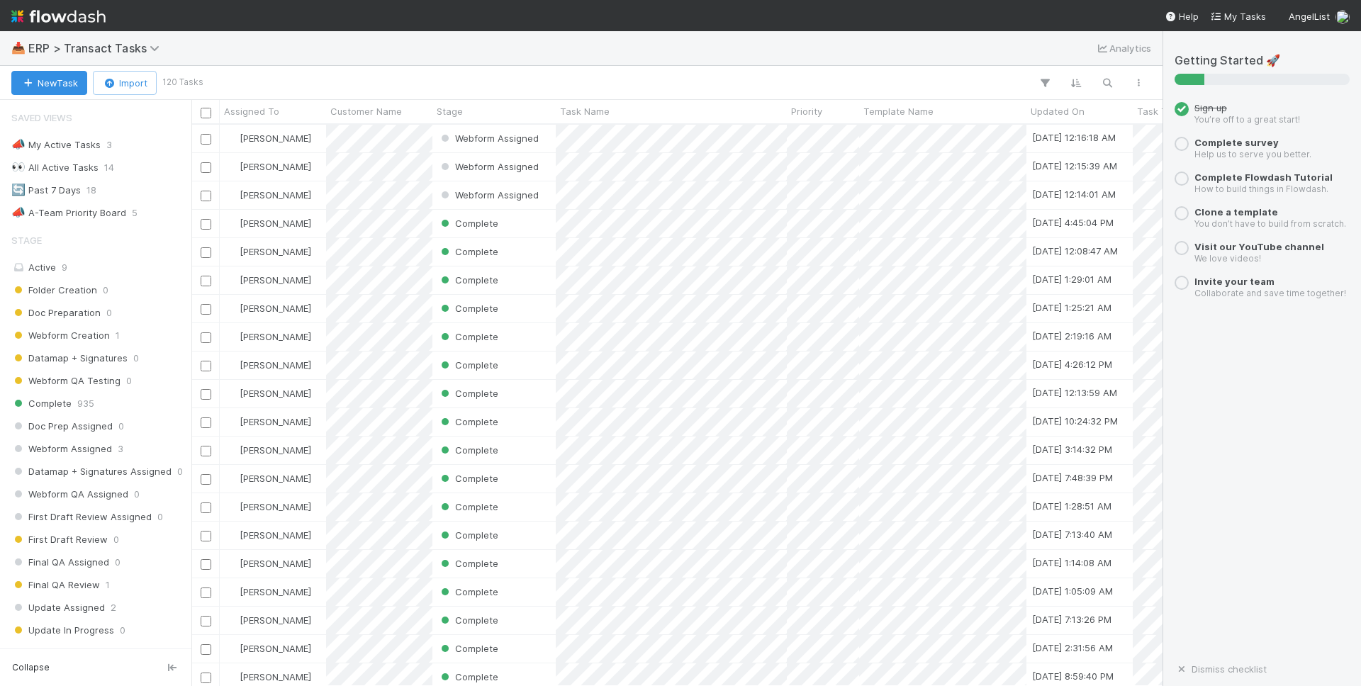  Describe the element at coordinates (62, 426) in the screenshot. I see `span: Doc Prep Assigned` at that location.